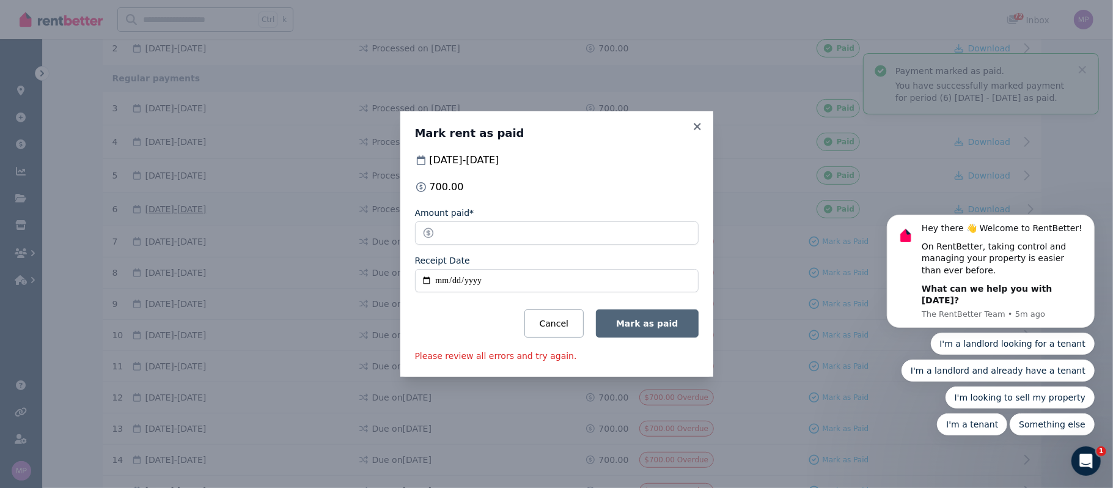 This screenshot has width=1113, height=488. Describe the element at coordinates (646, 323) in the screenshot. I see `button: Mark as paid` at that location.